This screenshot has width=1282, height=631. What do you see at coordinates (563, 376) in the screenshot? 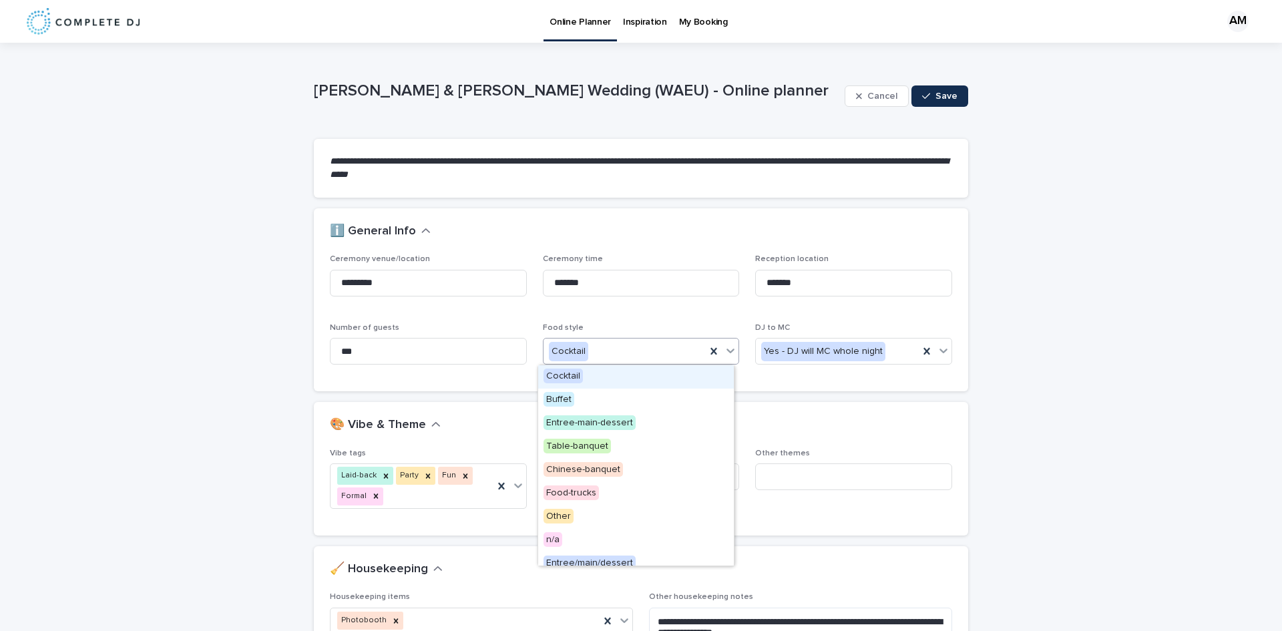
I see `span: Cocktail` at bounding box center [563, 376].